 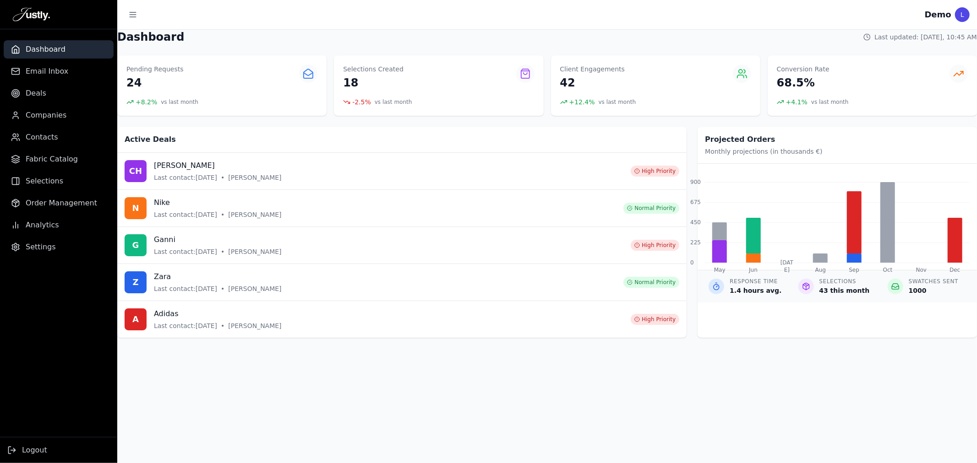 I want to click on p: 42, so click(x=593, y=83).